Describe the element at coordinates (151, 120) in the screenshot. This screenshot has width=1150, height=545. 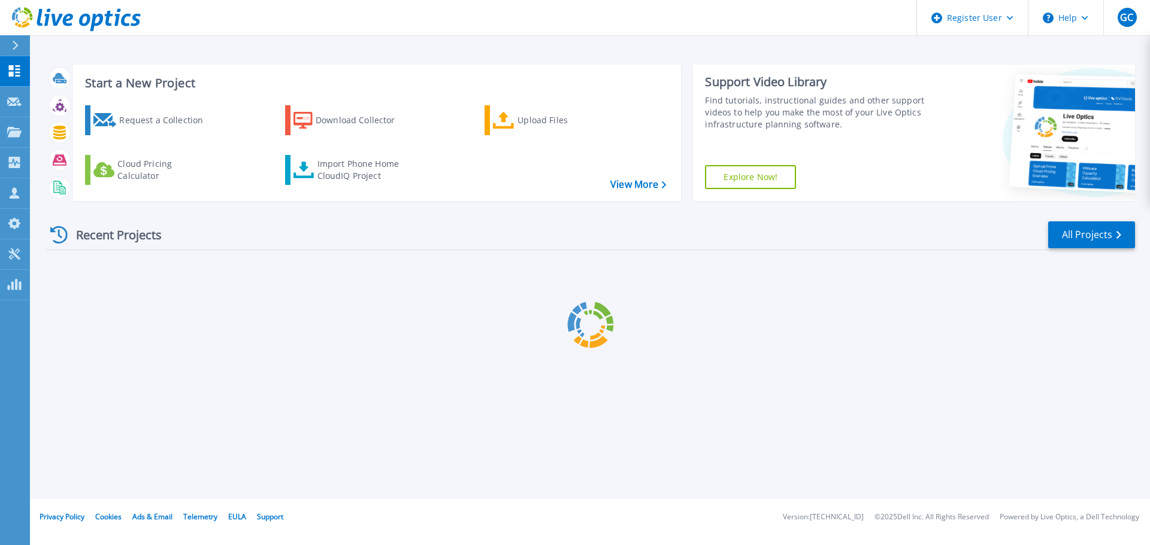
I see `a: Request a Collection` at that location.